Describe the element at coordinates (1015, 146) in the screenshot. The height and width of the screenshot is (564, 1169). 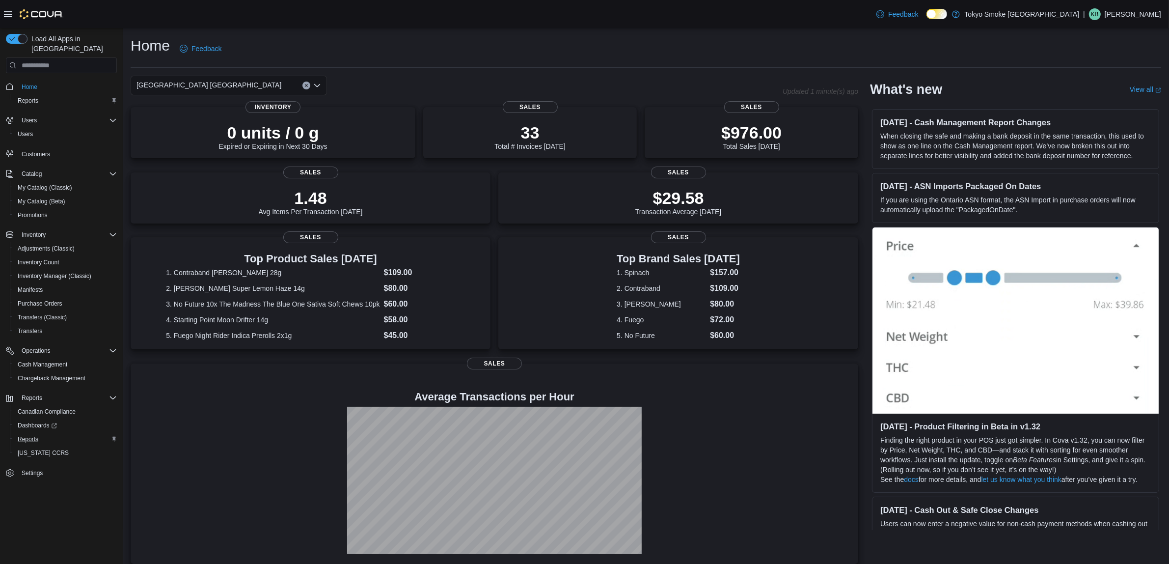
I see `p: When closing the safe and making a bank deposit in the same transaction, this used to show as one...` at that location.